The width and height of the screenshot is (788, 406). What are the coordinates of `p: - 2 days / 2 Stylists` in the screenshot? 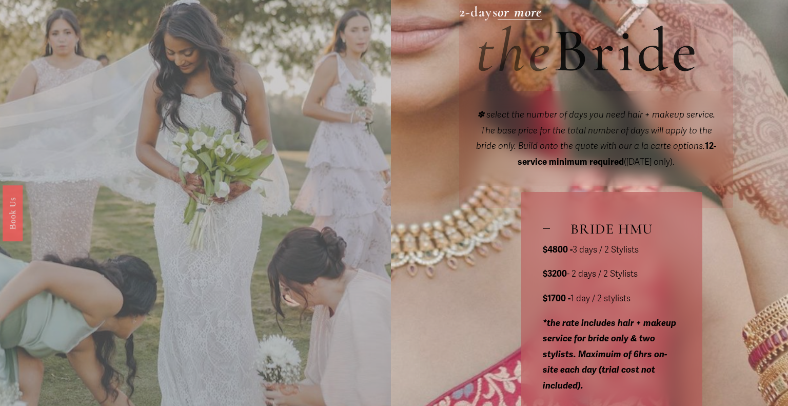 It's located at (612, 274).